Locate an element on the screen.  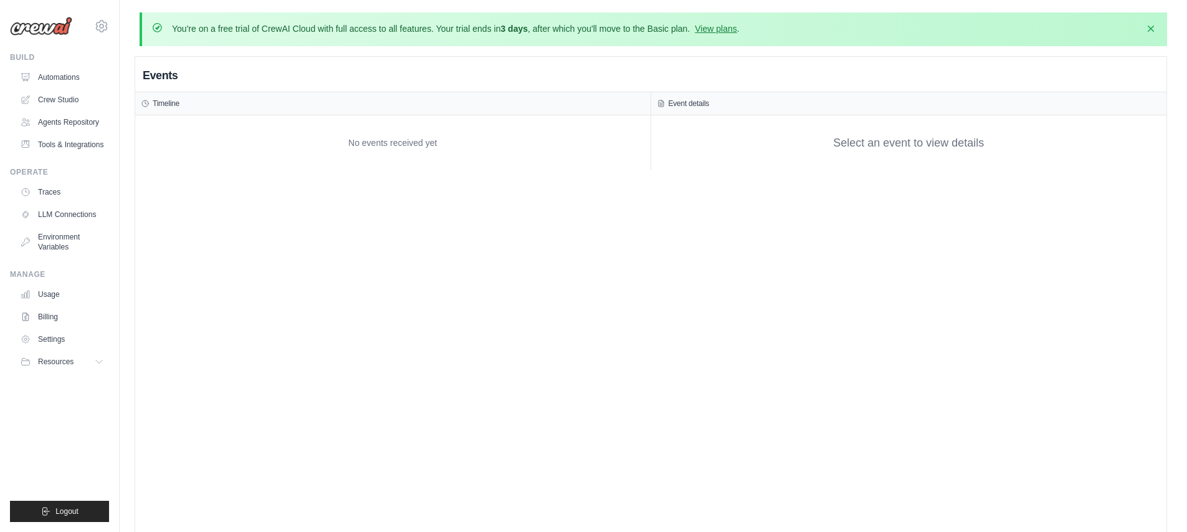
div: Manage is located at coordinates (59, 274).